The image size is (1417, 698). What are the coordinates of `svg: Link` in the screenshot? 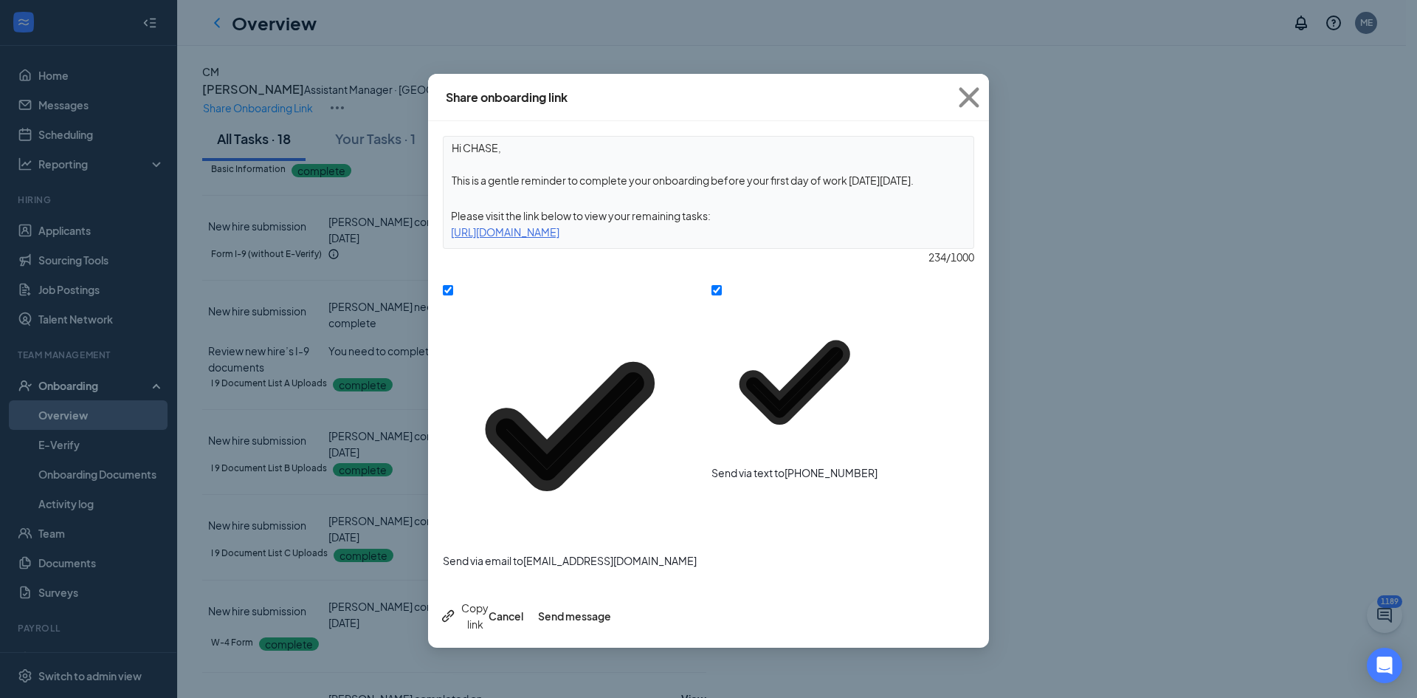 It's located at (449, 616).